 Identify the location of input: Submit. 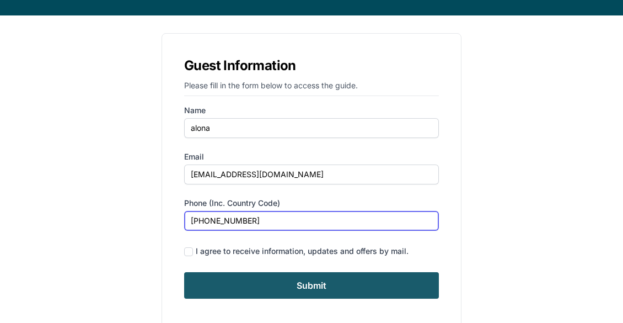
(312, 285).